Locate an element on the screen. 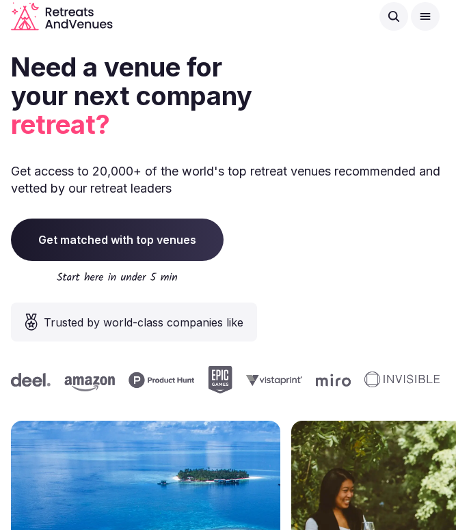  svg: Invisible company logo is located at coordinates (401, 380).